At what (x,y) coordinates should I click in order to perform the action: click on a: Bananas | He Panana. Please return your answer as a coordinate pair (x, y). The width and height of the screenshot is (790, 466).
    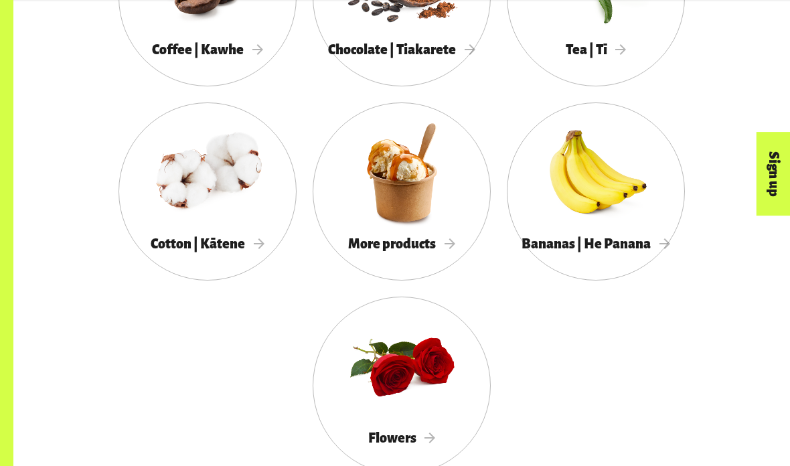
    Looking at the image, I should click on (596, 191).